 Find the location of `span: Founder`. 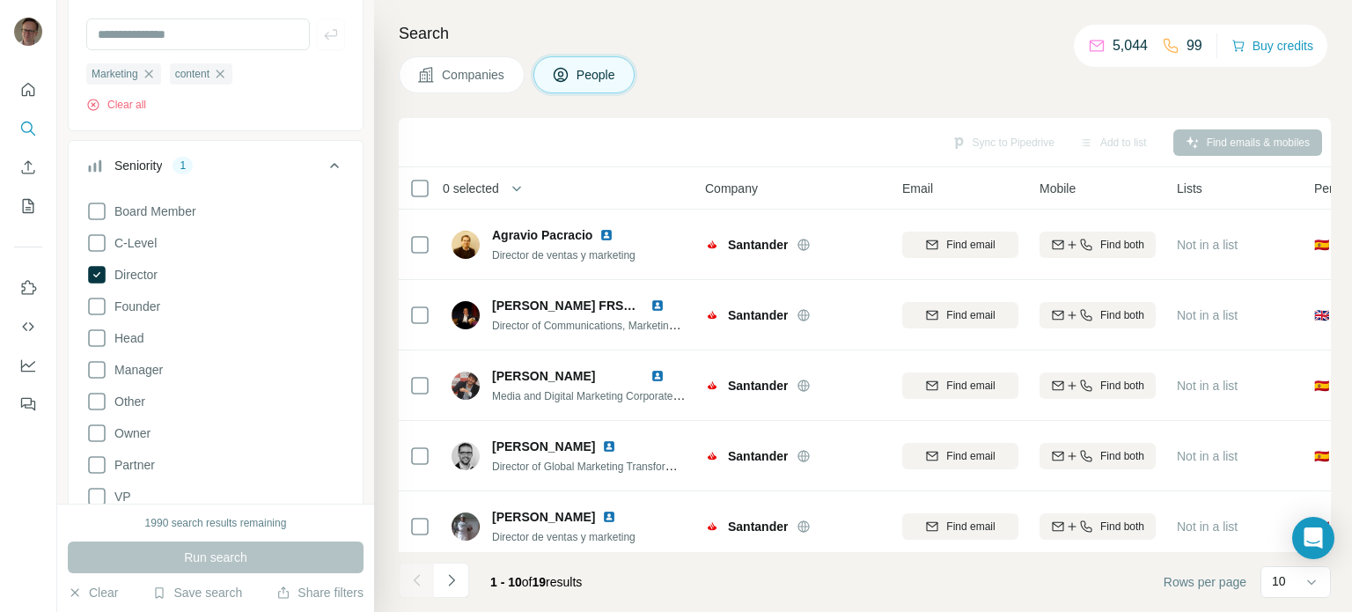

span: Founder is located at coordinates (134, 306).